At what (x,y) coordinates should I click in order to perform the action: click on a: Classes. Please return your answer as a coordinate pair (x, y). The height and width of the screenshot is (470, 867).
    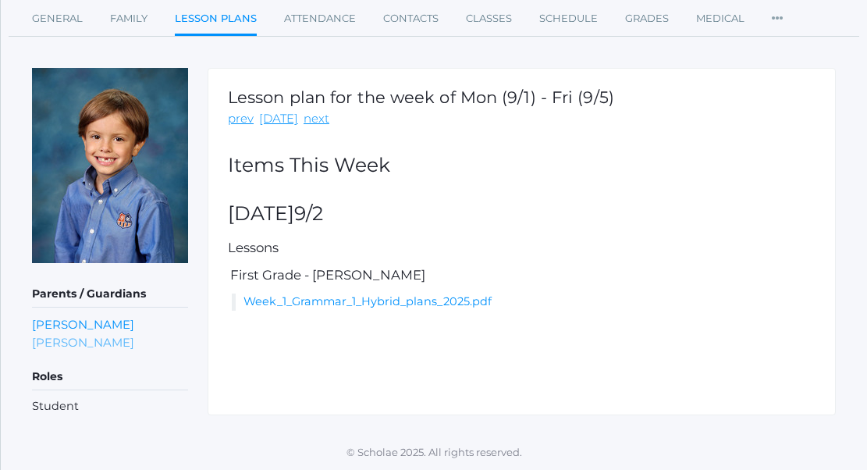
    Looking at the image, I should click on (489, 19).